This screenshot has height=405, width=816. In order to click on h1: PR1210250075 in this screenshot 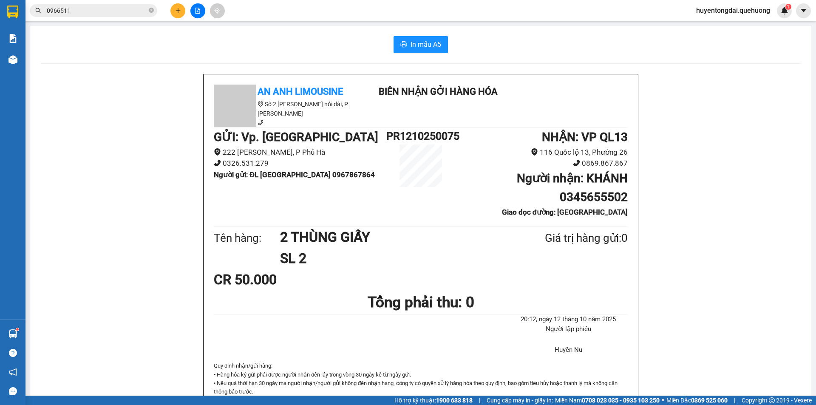, I will do `click(421, 136)`.